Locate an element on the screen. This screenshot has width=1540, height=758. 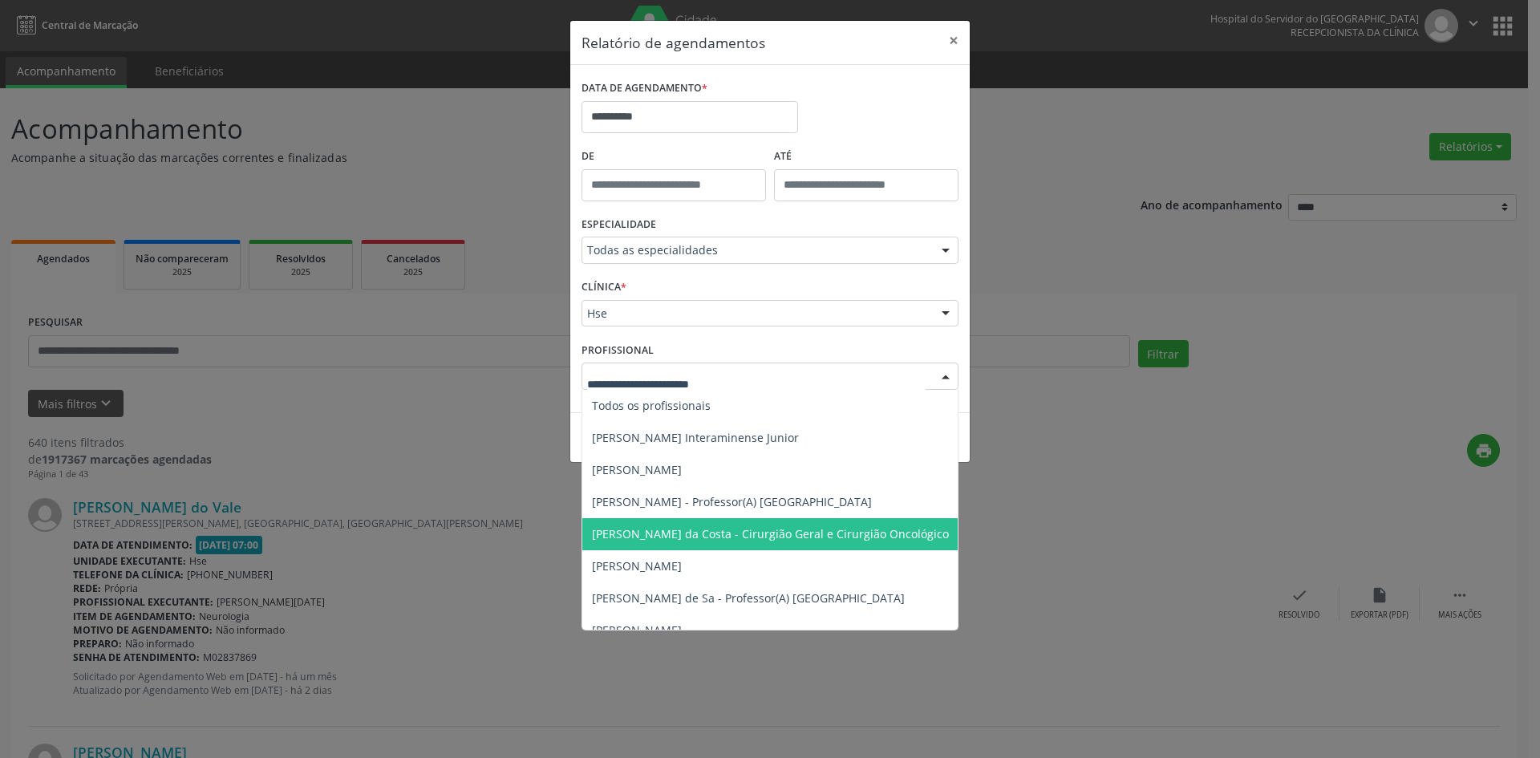
label: DATA DE AGENDAMENTO is located at coordinates (644, 88).